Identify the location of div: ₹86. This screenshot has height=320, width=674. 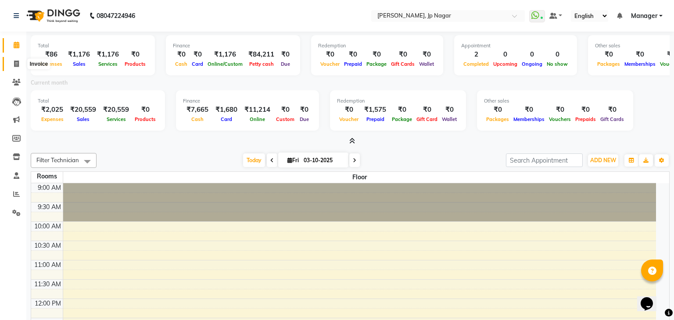
(51, 54).